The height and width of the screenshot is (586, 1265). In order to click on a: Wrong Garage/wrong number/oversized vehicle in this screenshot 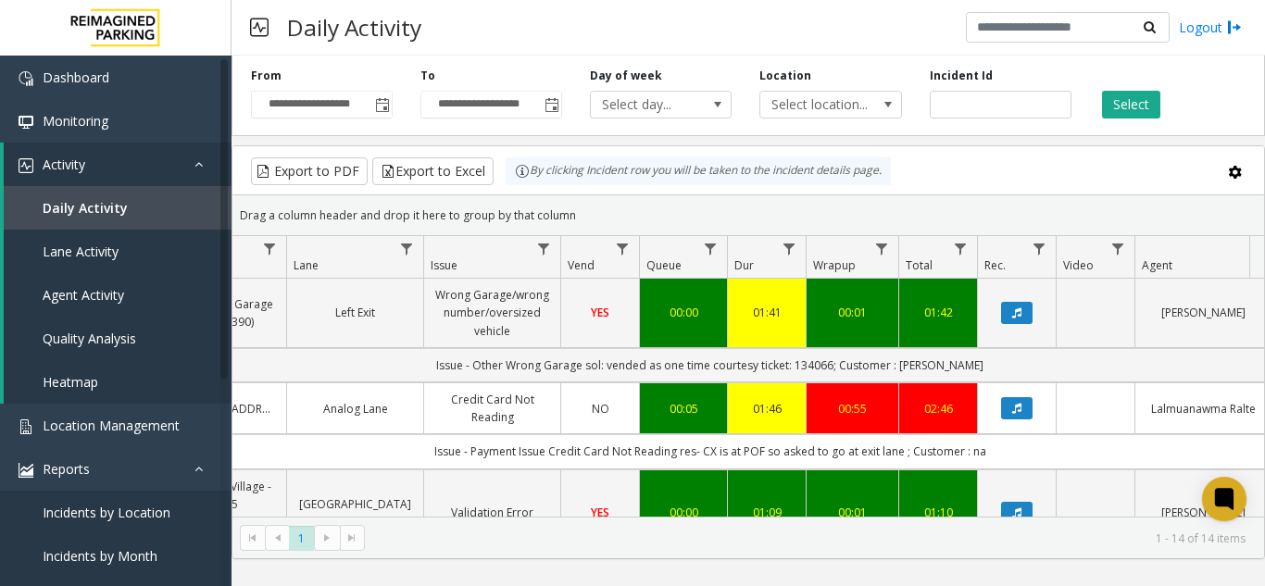, I will do `click(492, 313)`.